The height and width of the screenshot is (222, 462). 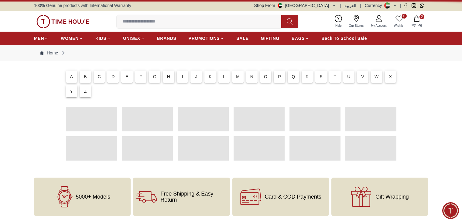 What do you see at coordinates (134, 38) in the screenshot?
I see `a: UNISEX` at bounding box center [134, 38].